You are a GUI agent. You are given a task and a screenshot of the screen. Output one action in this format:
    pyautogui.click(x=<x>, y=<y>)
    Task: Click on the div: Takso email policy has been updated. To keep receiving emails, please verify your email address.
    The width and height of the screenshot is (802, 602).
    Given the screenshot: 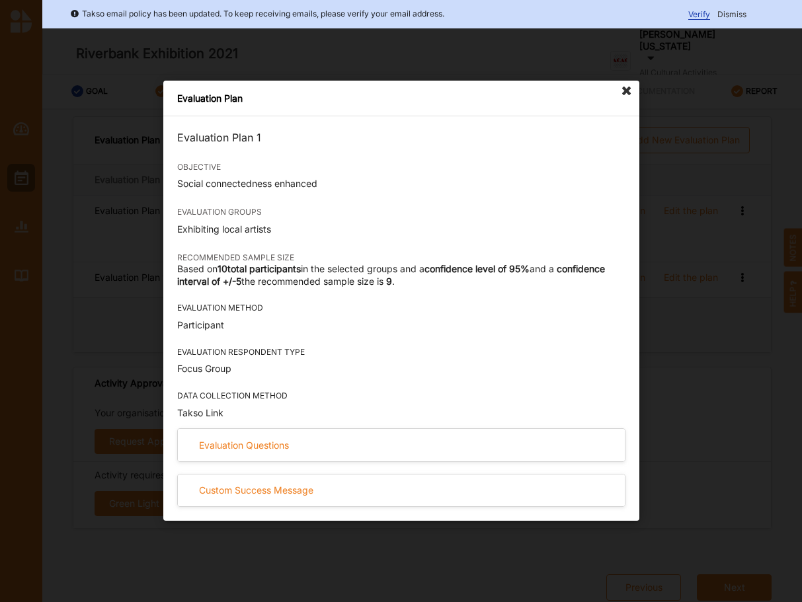 What is the action you would take?
    pyautogui.click(x=257, y=14)
    